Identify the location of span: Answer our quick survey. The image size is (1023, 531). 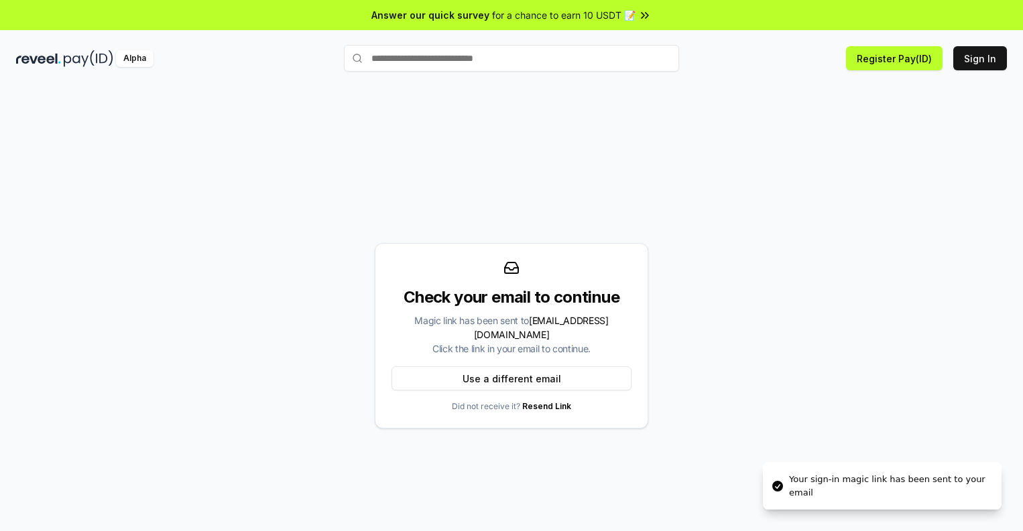
(430, 15).